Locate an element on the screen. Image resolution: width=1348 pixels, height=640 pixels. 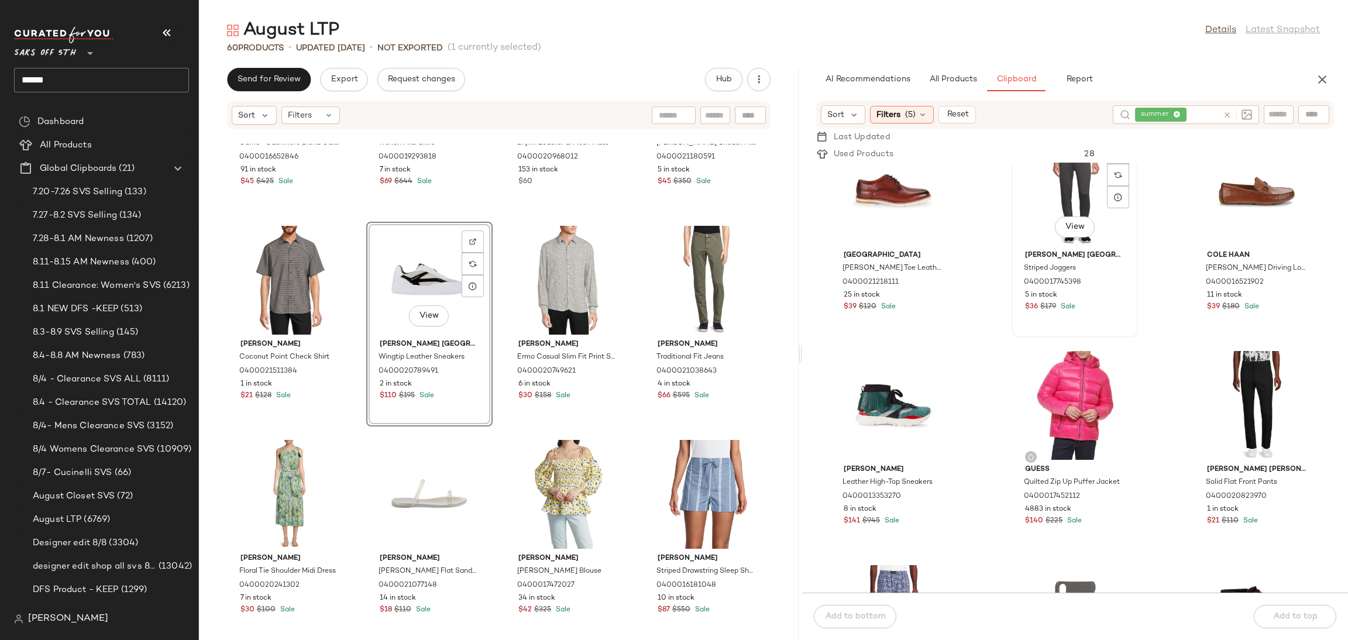
span: 0400021077148 is located at coordinates (408, 586).